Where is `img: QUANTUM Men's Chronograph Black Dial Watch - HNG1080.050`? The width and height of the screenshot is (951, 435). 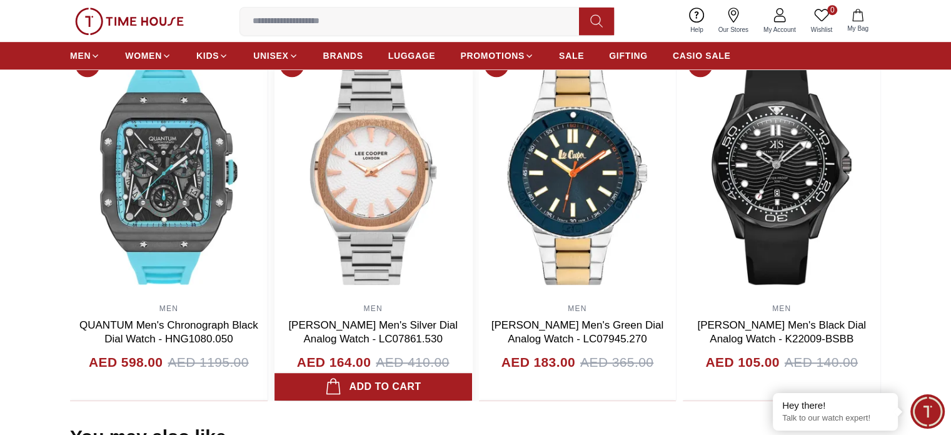 img: QUANTUM Men's Chronograph Black Dial Watch - HNG1080.050 is located at coordinates (169, 172).